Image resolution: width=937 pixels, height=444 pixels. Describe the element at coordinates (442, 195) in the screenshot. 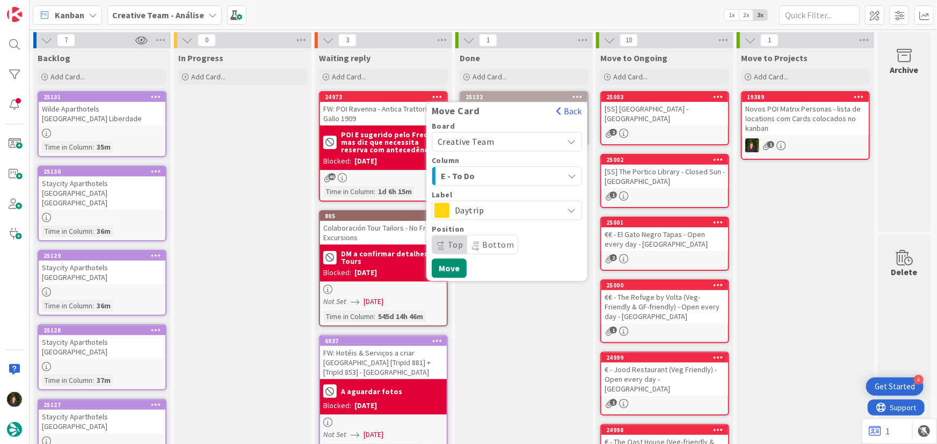

I see `span: Label` at that location.